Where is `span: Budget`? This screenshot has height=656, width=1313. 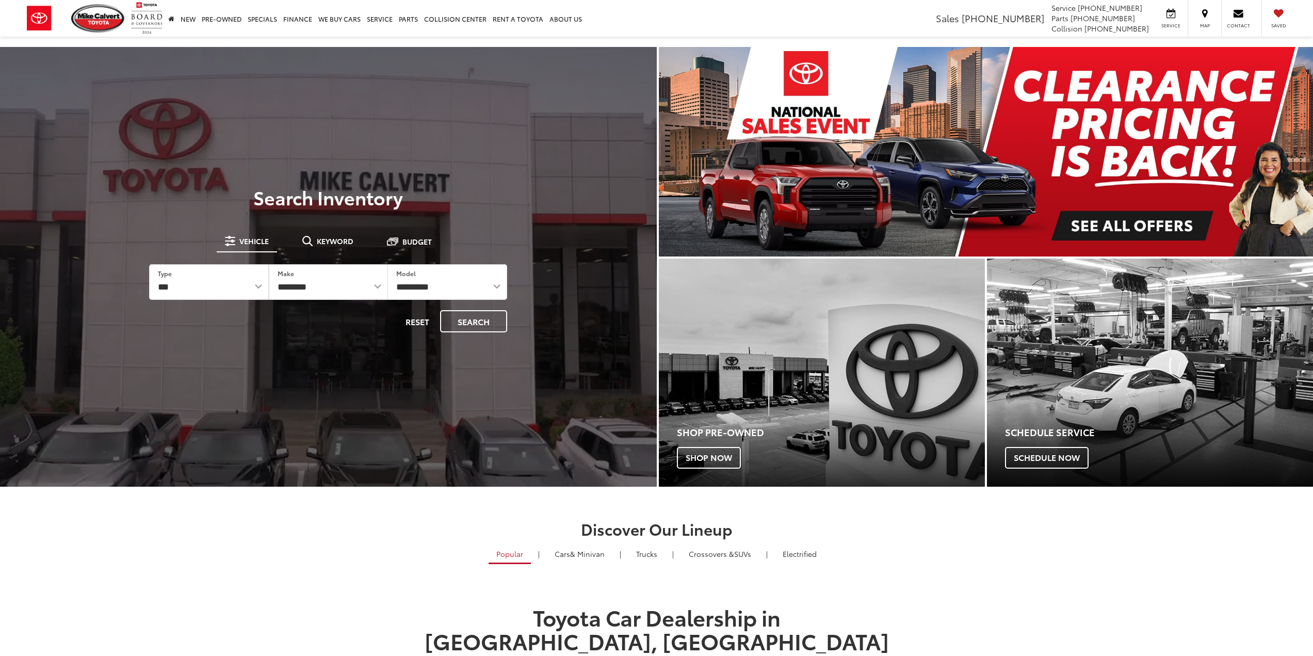 span: Budget is located at coordinates (417, 241).